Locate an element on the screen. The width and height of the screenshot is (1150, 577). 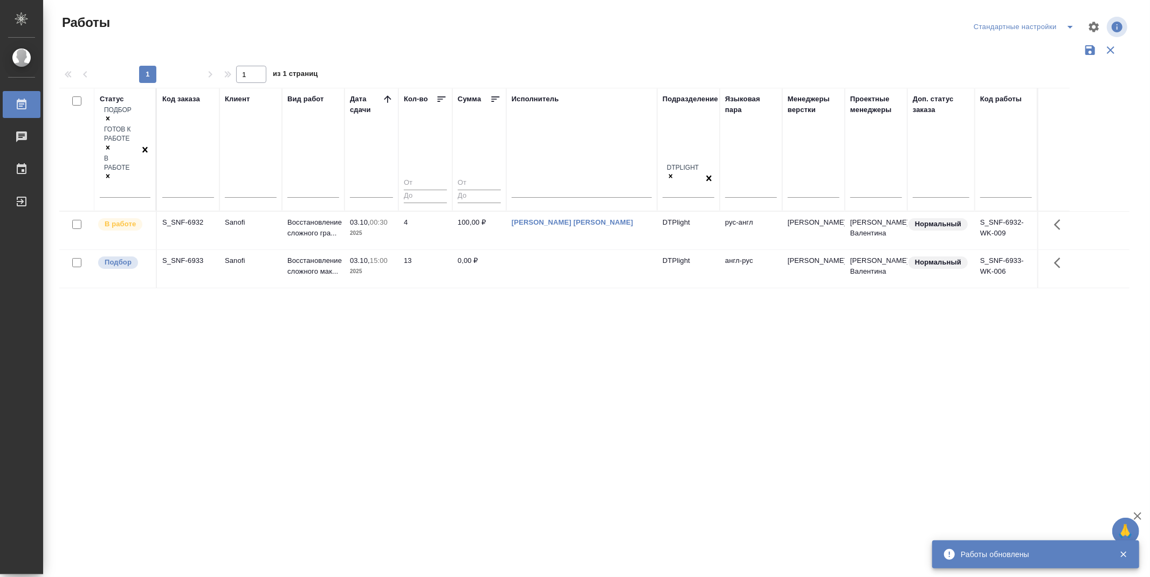
p: В работе is located at coordinates (120, 224).